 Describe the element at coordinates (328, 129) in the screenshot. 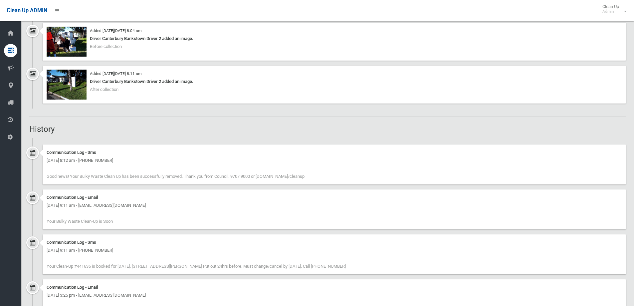

I see `h2: History` at that location.